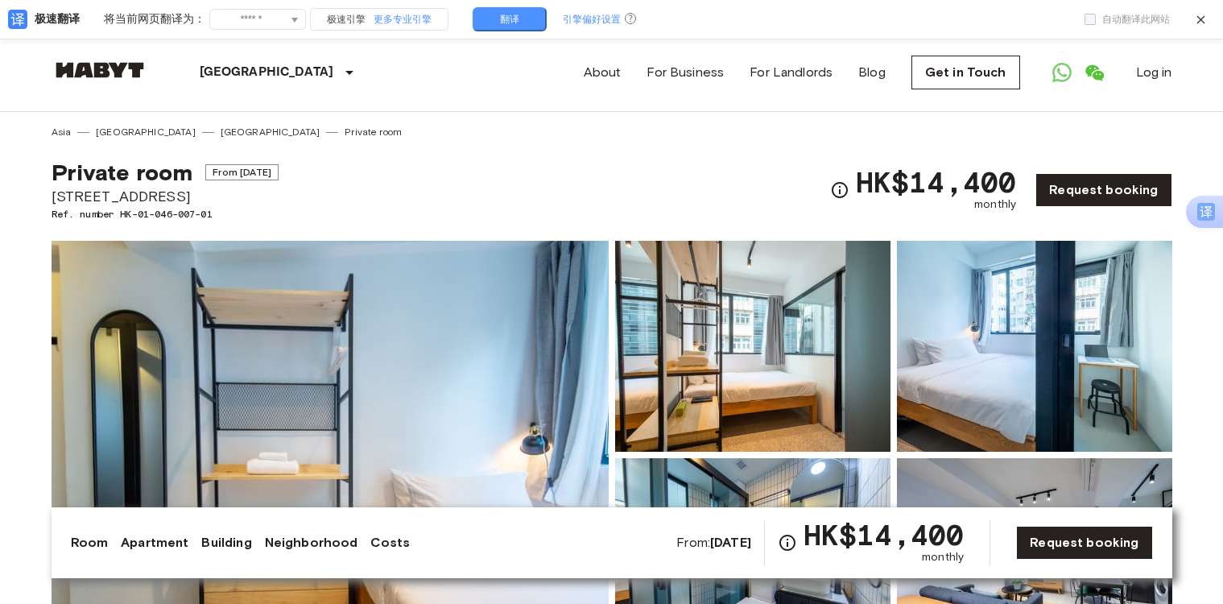  What do you see at coordinates (373, 132) in the screenshot?
I see `a: Private room` at bounding box center [373, 132].